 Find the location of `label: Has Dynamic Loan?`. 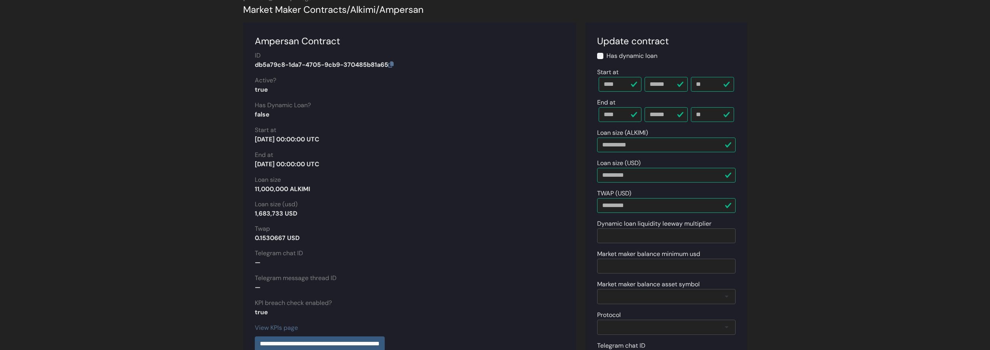

label: Has Dynamic Loan? is located at coordinates (283, 105).